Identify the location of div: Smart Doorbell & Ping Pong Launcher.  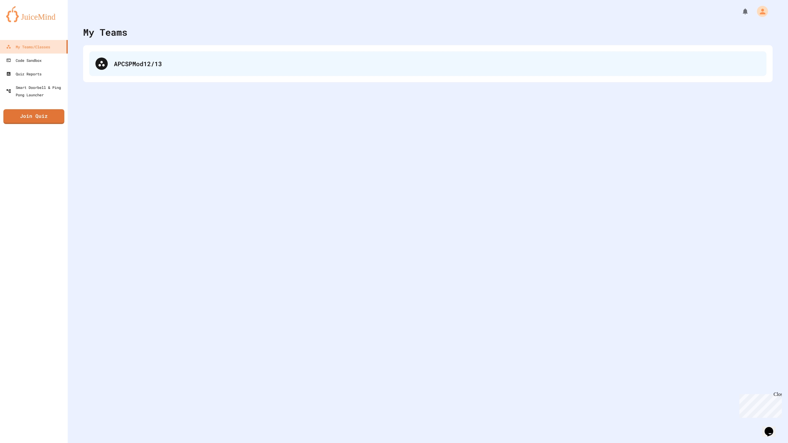
(36, 91).